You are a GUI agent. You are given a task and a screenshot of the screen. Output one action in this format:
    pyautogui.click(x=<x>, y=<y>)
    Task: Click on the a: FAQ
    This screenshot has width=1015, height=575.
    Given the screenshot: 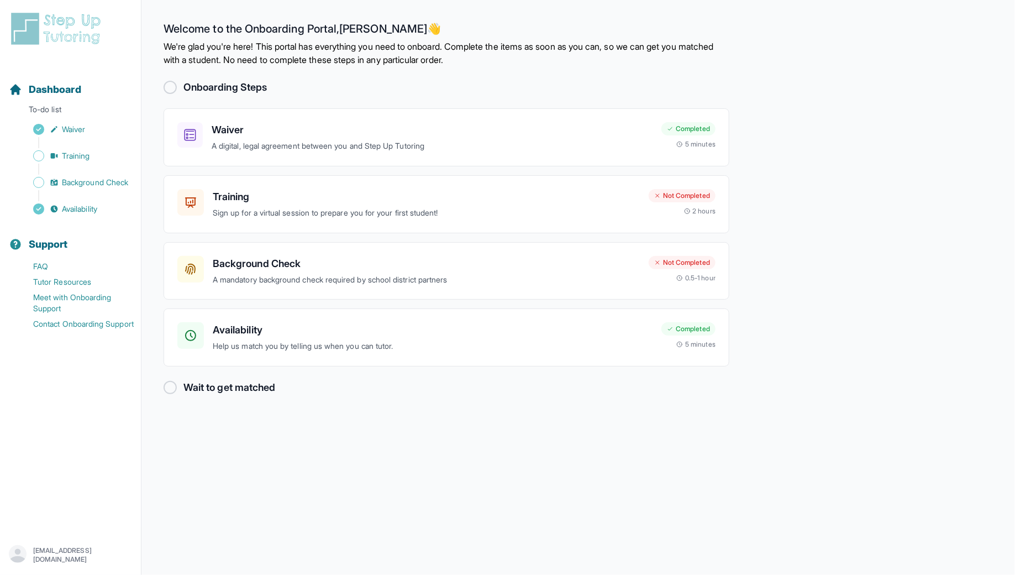 What is the action you would take?
    pyautogui.click(x=75, y=266)
    